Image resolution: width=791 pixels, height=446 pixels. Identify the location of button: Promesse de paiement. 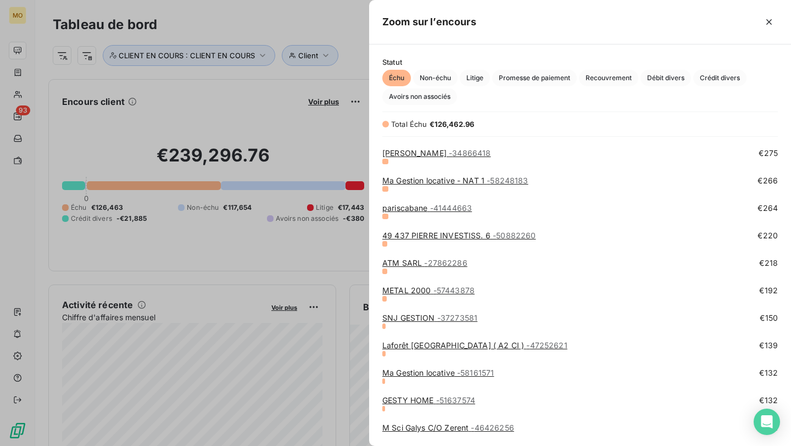
(535, 78).